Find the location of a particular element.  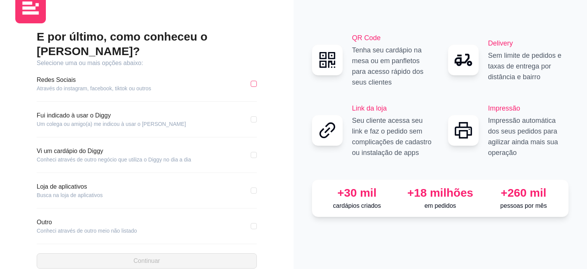

article: Conheci através de outro meio não listado is located at coordinates (87, 230).